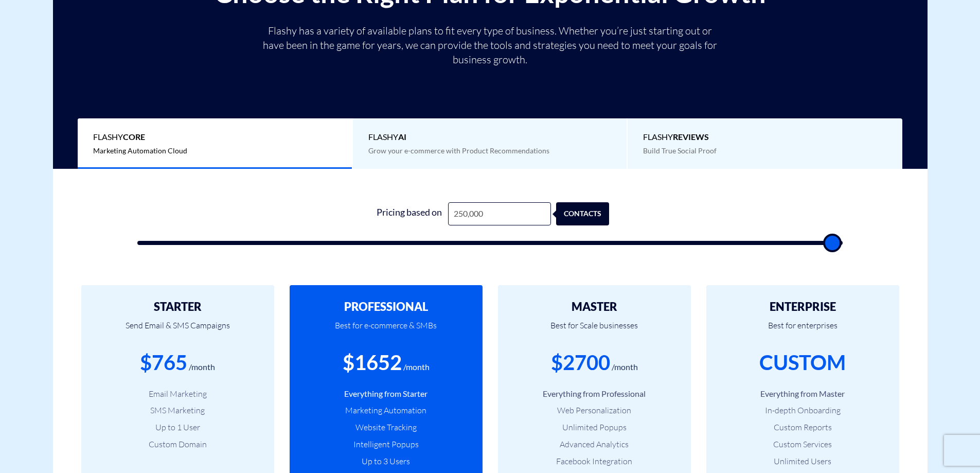 The image size is (980, 473). Describe the element at coordinates (409, 213) in the screenshot. I see `div: Pricing based on` at that location.